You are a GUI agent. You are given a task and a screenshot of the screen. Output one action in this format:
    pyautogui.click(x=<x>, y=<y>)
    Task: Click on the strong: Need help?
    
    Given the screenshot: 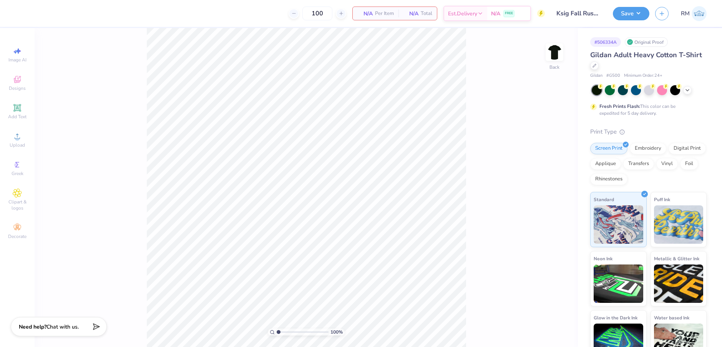 What is the action you would take?
    pyautogui.click(x=33, y=327)
    